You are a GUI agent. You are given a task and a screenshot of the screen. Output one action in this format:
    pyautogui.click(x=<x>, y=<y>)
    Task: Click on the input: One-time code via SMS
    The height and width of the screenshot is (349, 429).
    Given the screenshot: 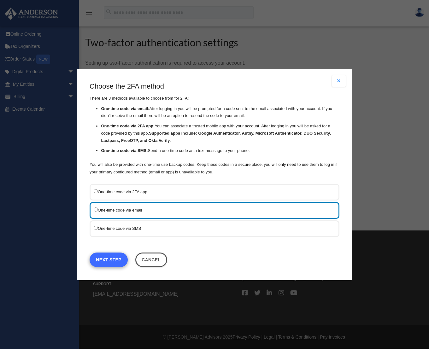 What is the action you would take?
    pyautogui.click(x=96, y=228)
    